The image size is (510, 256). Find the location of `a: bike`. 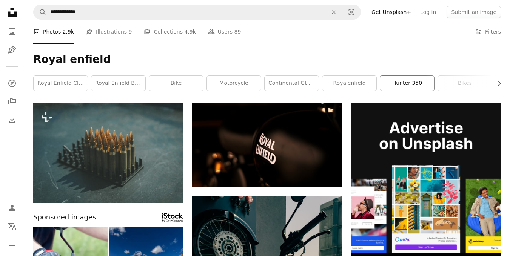

a: bike is located at coordinates (176, 83).